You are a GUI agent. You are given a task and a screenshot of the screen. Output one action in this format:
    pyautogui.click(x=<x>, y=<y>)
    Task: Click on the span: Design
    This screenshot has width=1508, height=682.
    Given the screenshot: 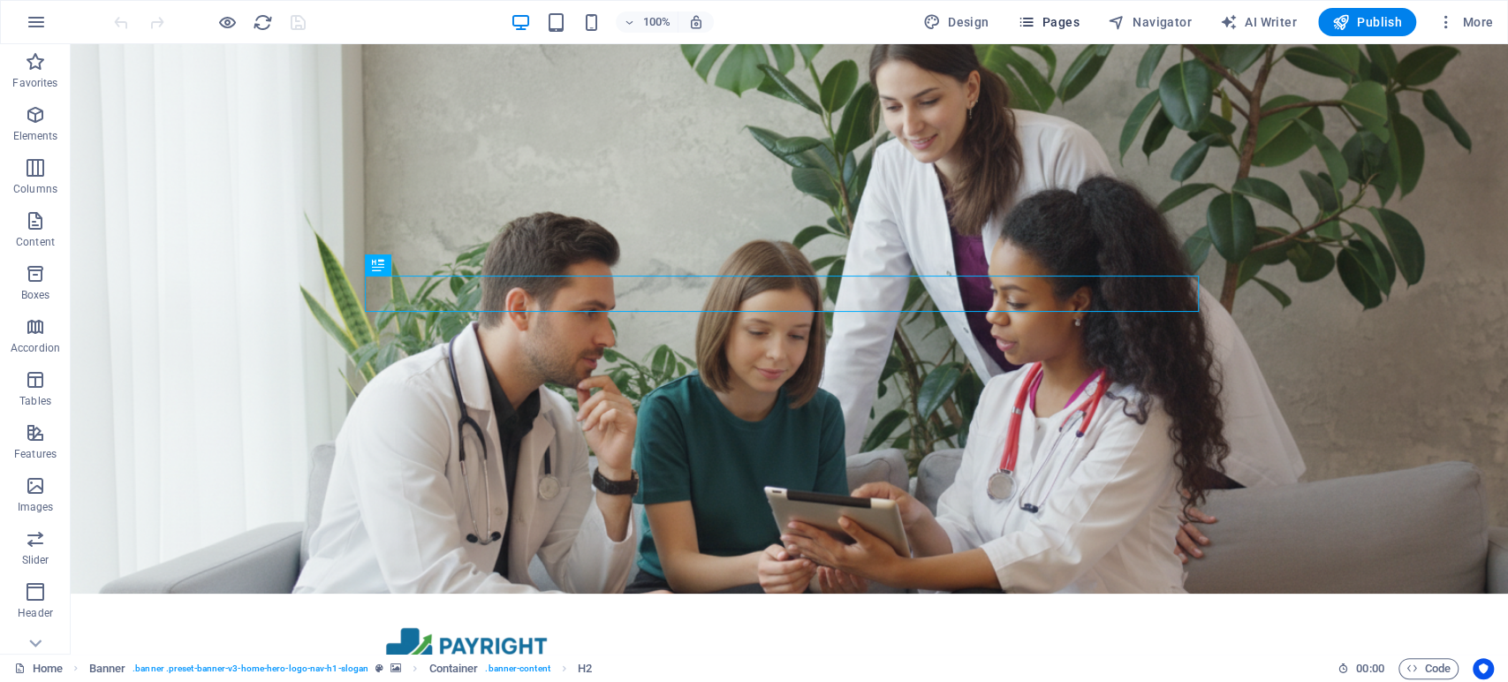 What is the action you would take?
    pyautogui.click(x=956, y=22)
    